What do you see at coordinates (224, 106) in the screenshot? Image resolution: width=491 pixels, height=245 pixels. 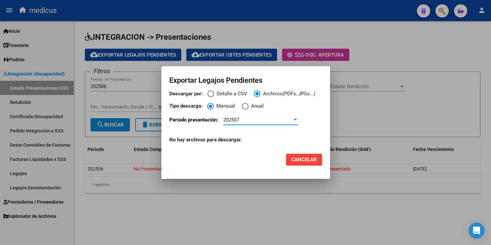 I see `span: Mensual` at bounding box center [224, 106].